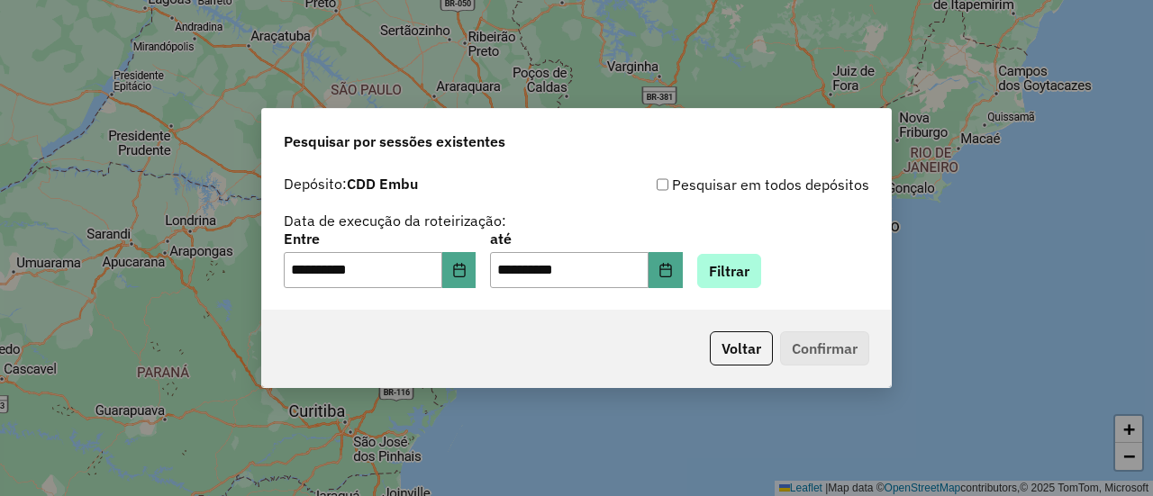  I want to click on label: até, so click(585, 239).